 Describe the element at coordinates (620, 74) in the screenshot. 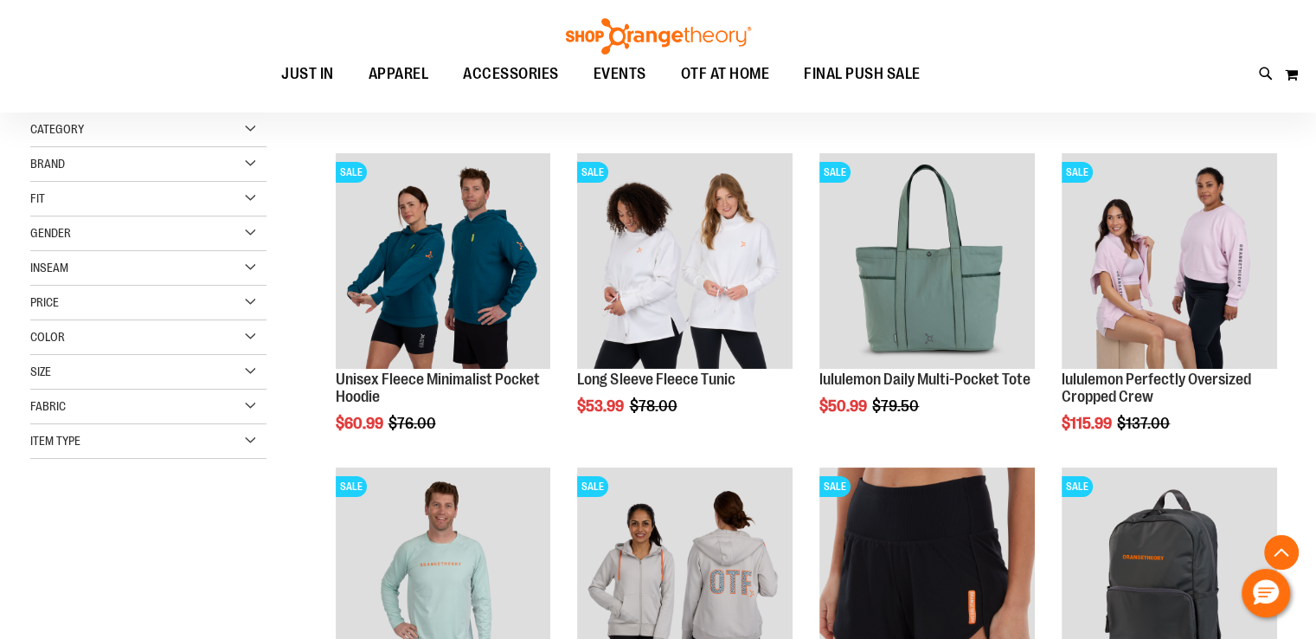

I see `span: EVENTS` at that location.